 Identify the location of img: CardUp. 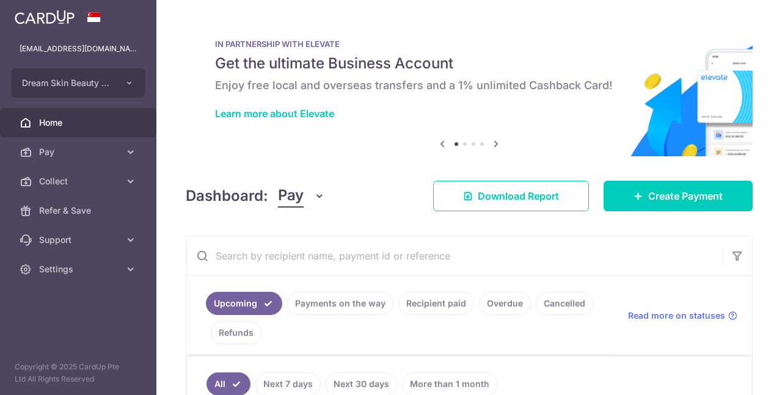
(45, 17).